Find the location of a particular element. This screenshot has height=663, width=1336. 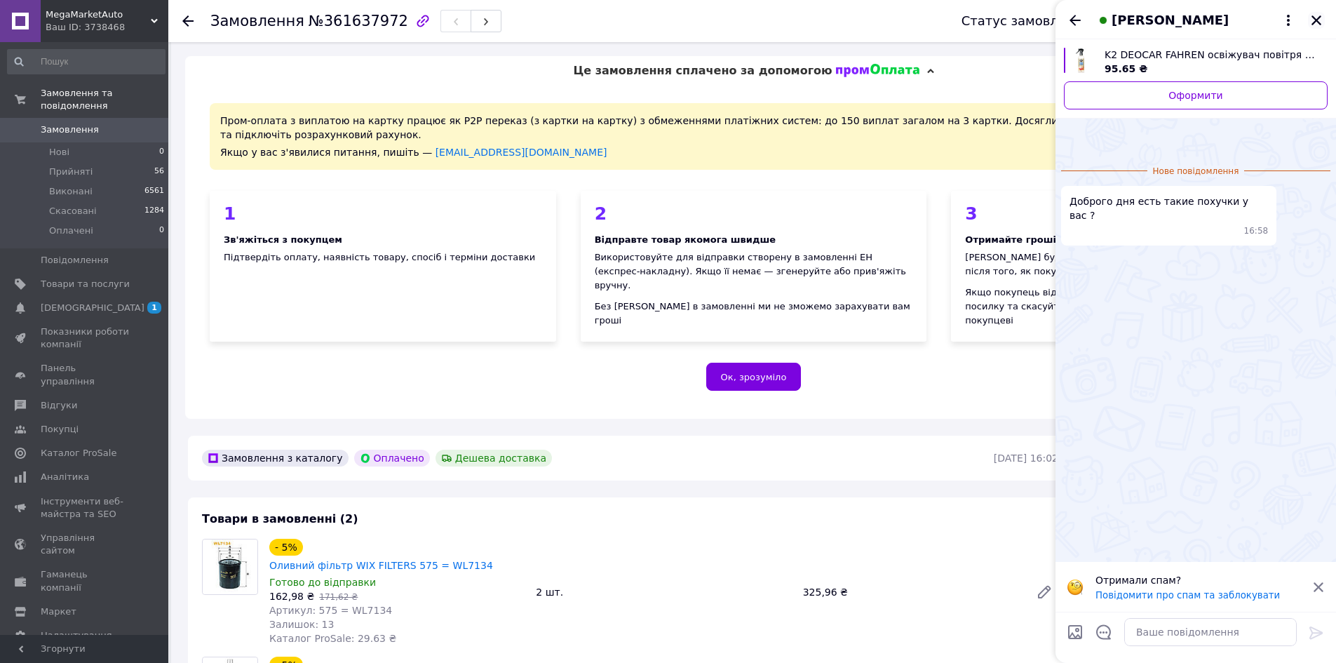

span: Налаштування is located at coordinates (76, 636).